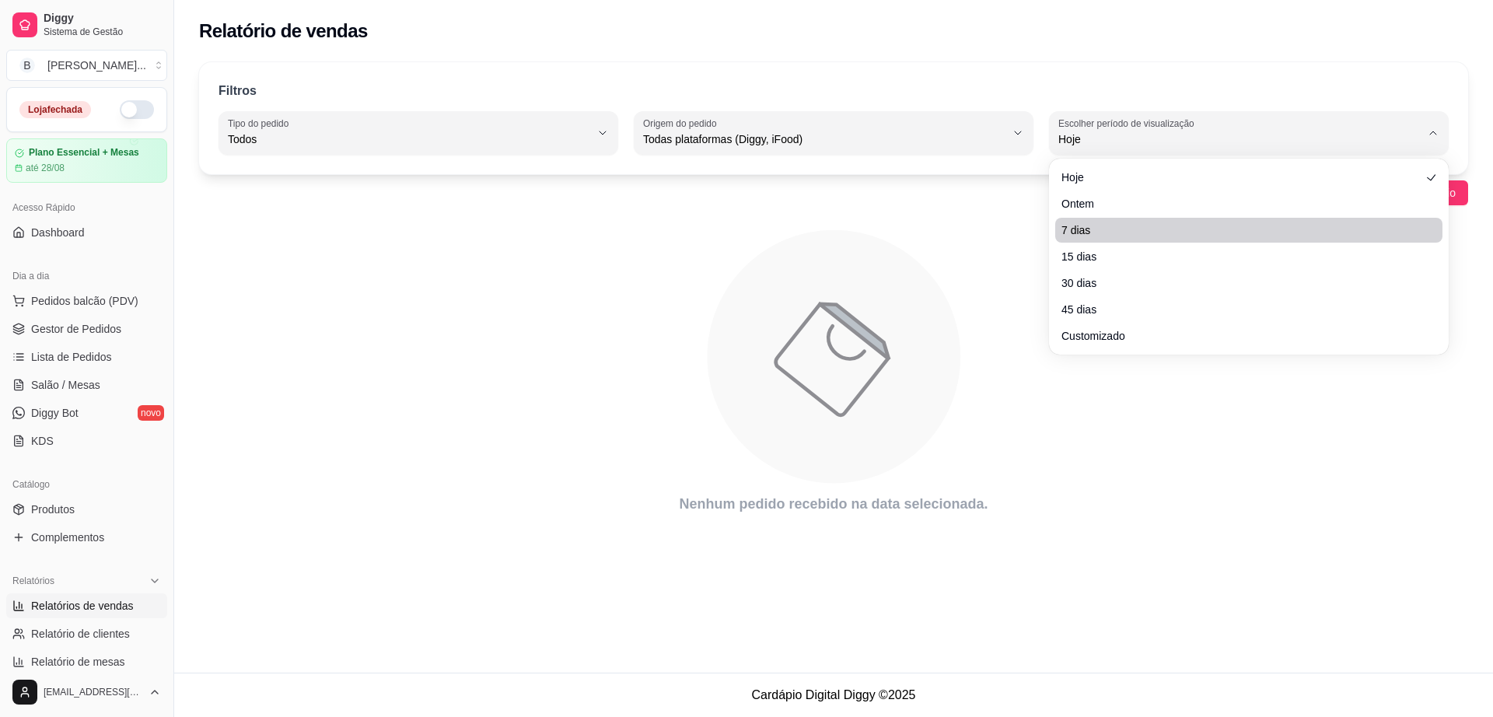 The height and width of the screenshot is (717, 1493). I want to click on span: 45 dias, so click(1241, 309).